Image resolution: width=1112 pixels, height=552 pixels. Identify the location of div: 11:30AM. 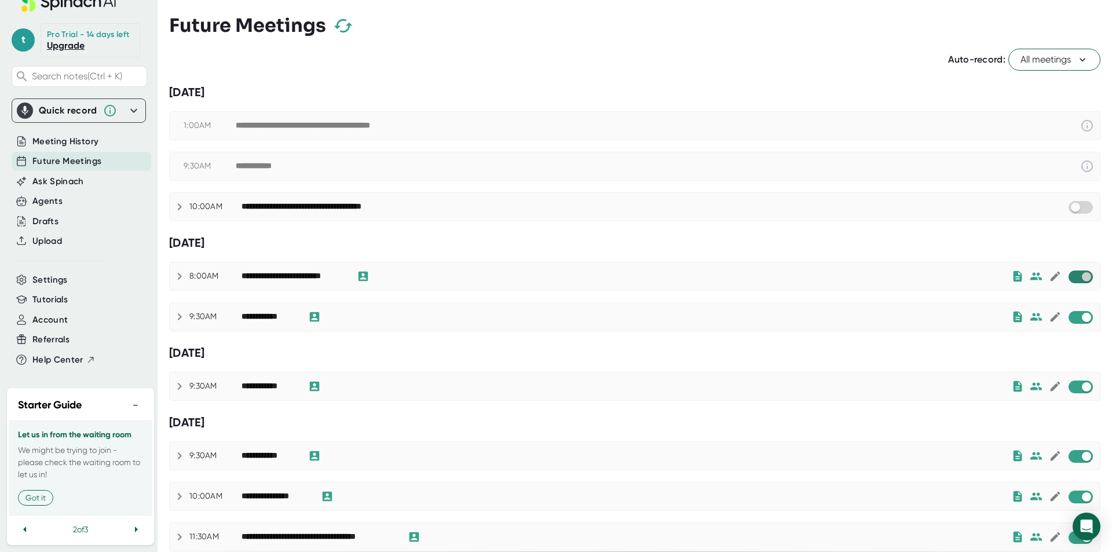
(216, 537).